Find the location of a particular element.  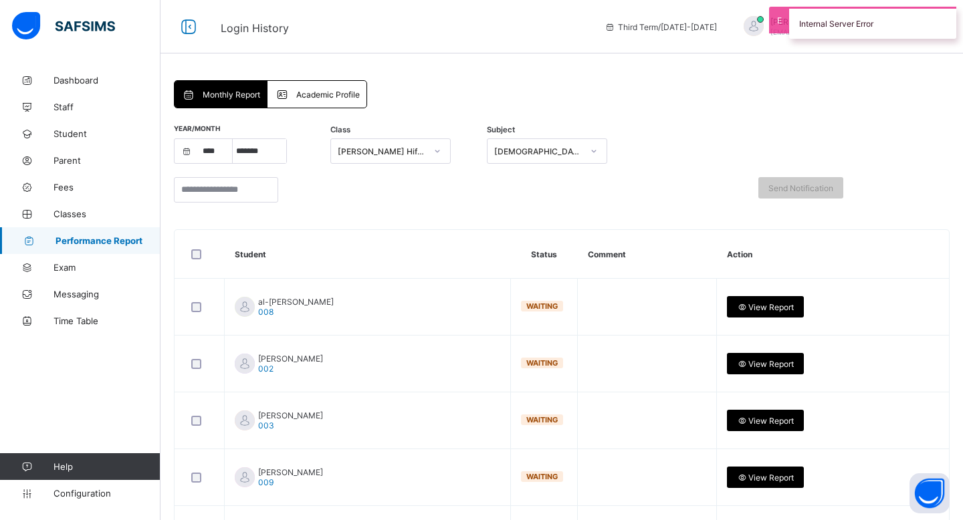

span: 008 is located at coordinates (265, 312).